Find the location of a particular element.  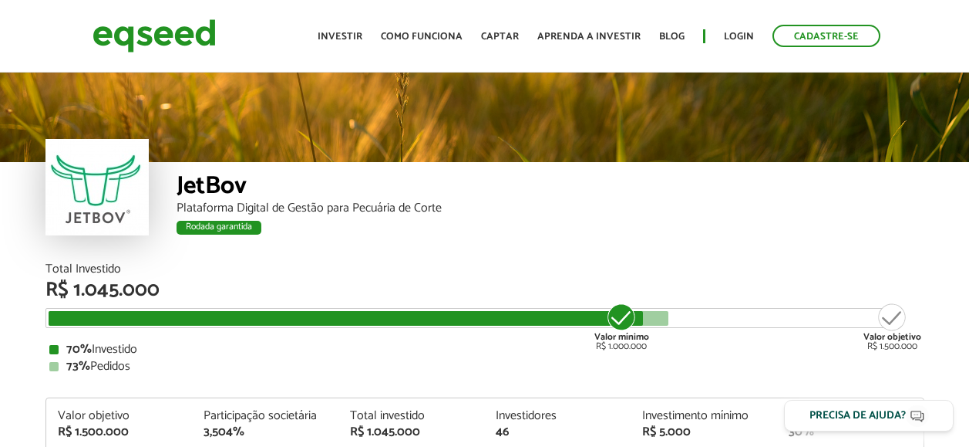

img: EqSeed is located at coordinates (154, 35).